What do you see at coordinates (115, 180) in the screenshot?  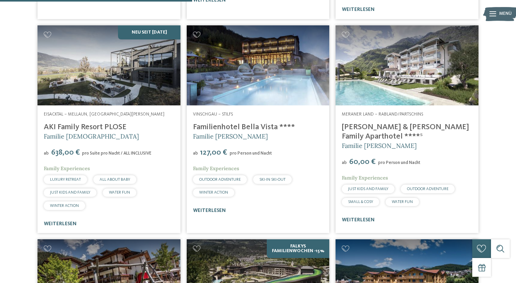 I see `span: ALL ABOUT BABY` at bounding box center [115, 180].